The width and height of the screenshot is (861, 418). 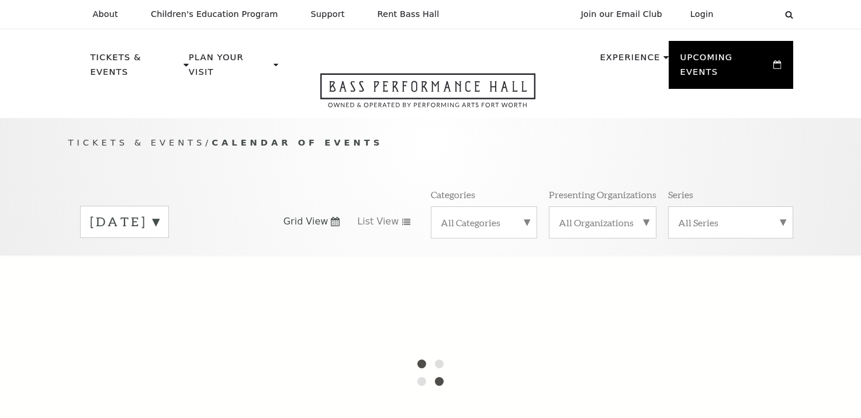 What do you see at coordinates (328, 14) in the screenshot?
I see `p: Support` at bounding box center [328, 14].